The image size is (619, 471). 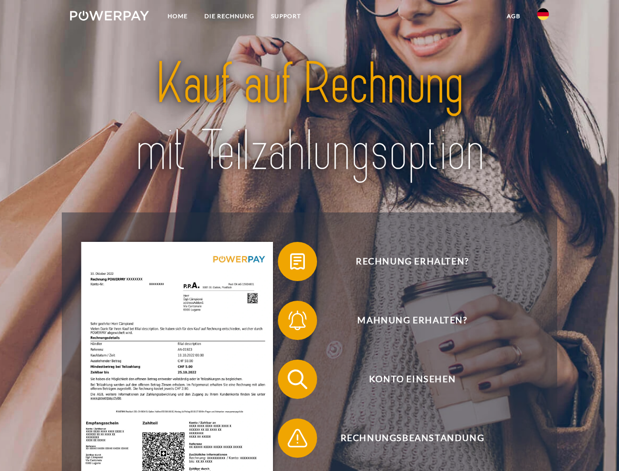 What do you see at coordinates (298, 379) in the screenshot?
I see `img: qb_search.svg` at bounding box center [298, 379].